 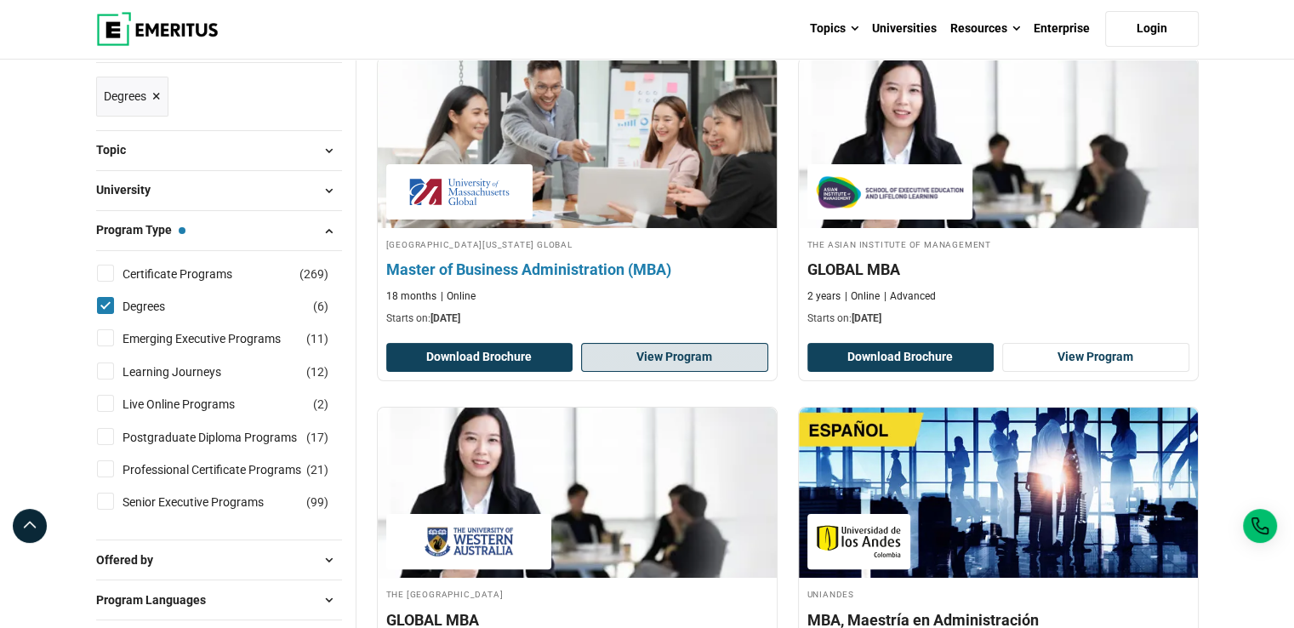 What do you see at coordinates (219, 151) in the screenshot?
I see `button: Topic` at bounding box center [219, 151].